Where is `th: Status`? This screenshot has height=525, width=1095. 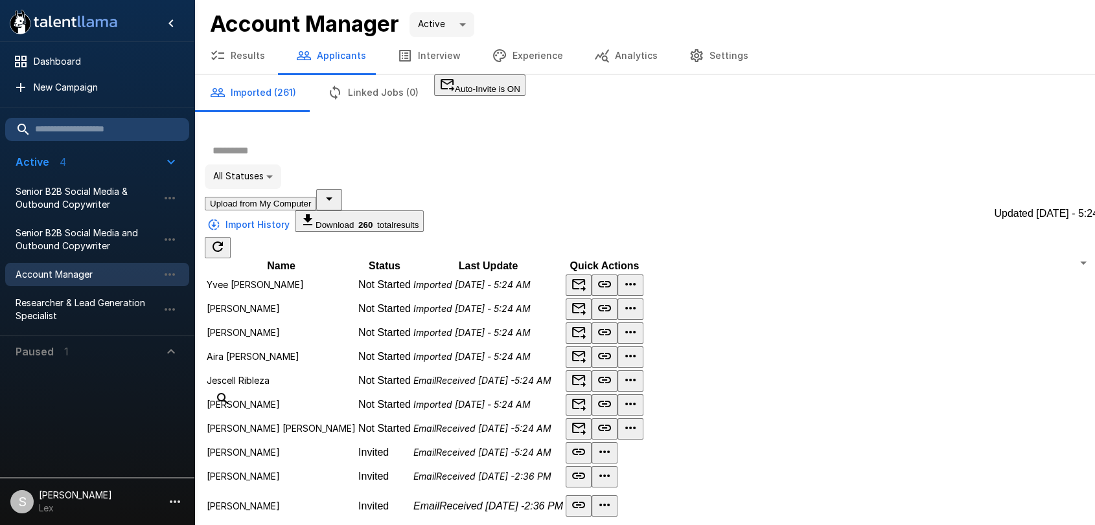
th: Status is located at coordinates (384, 266).